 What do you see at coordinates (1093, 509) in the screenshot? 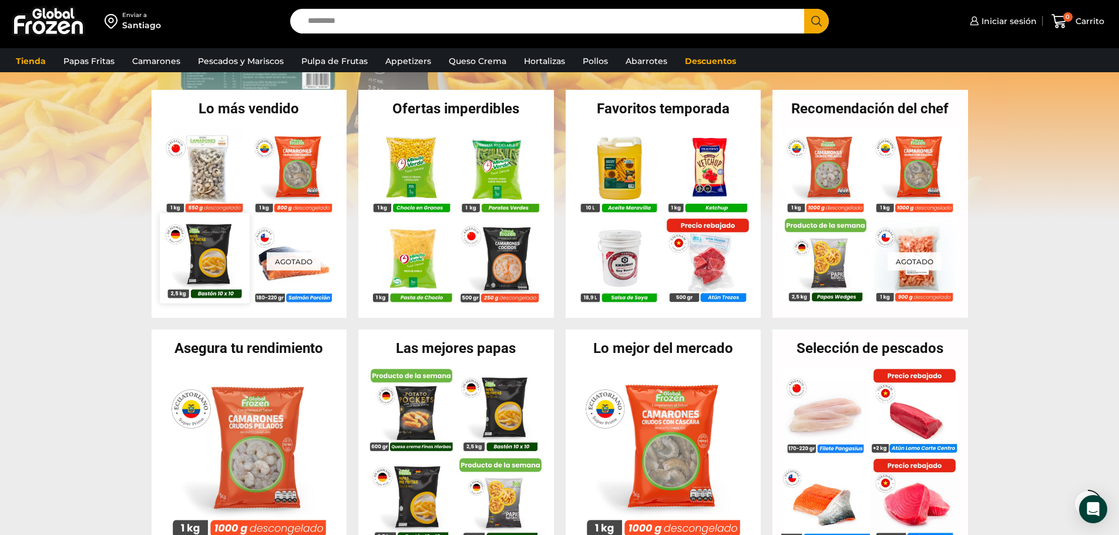
I see `div: Open Intercom Messenger` at bounding box center [1093, 509].